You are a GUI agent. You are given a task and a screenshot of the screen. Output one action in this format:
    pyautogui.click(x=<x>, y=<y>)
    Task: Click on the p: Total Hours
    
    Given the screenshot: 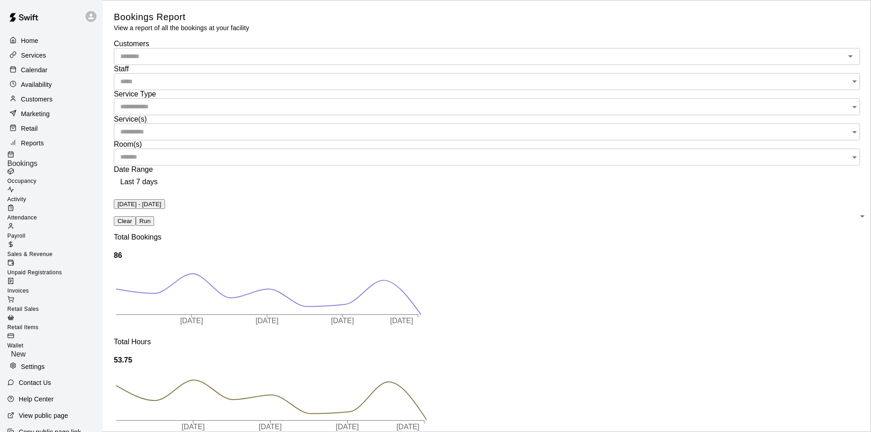 What is the action you would take?
    pyautogui.click(x=487, y=342)
    